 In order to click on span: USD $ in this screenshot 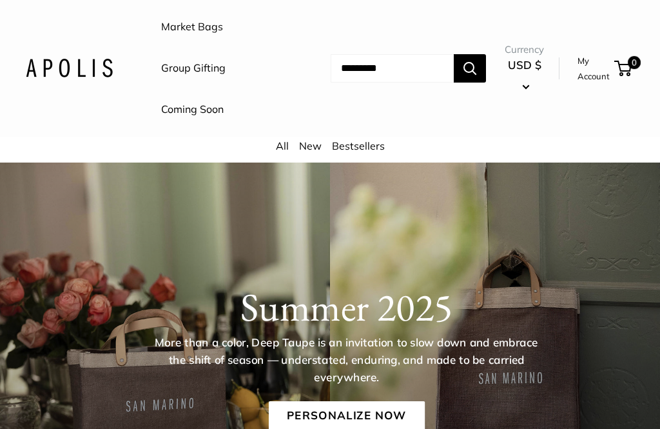, I will do `click(525, 64)`.